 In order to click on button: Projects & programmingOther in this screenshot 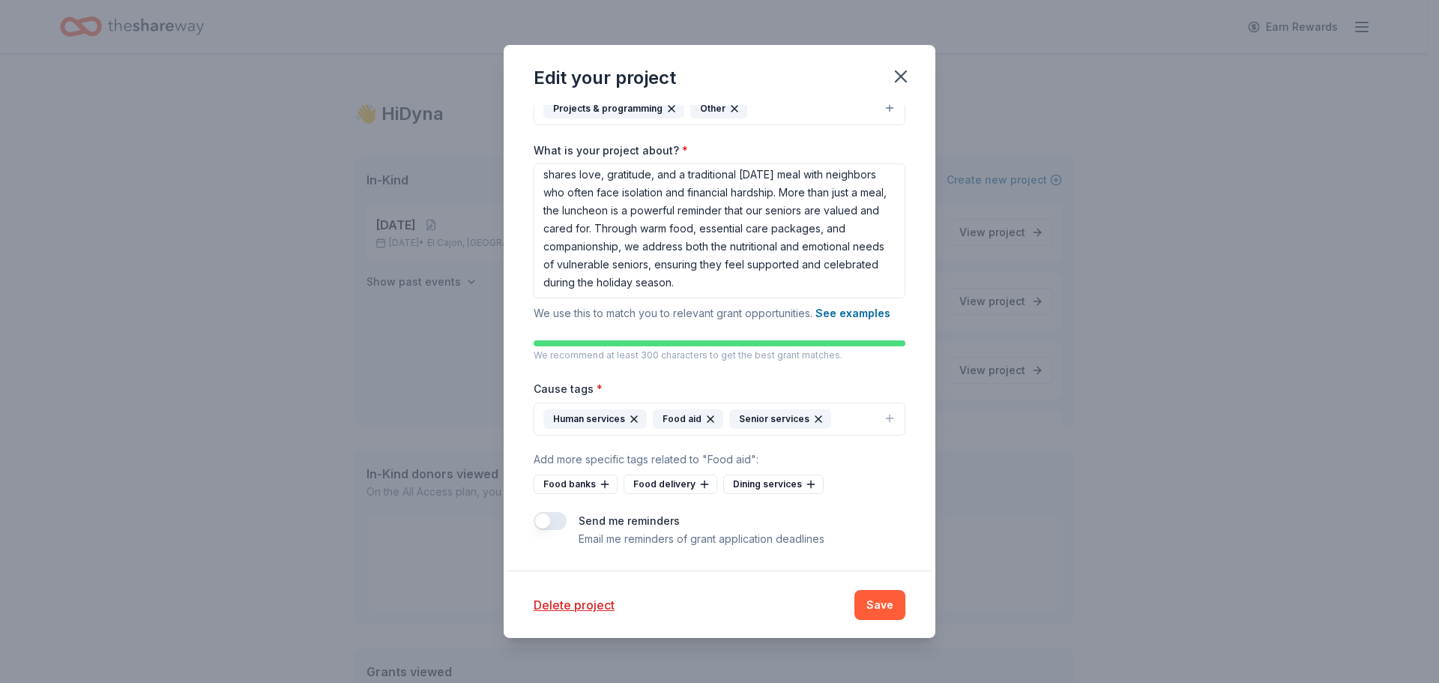, I will do `click(720, 109)`.